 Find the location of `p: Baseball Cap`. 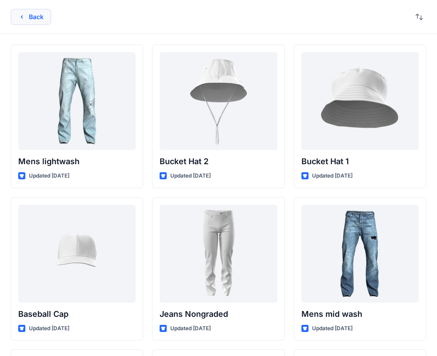

p: Baseball Cap is located at coordinates (77, 314).